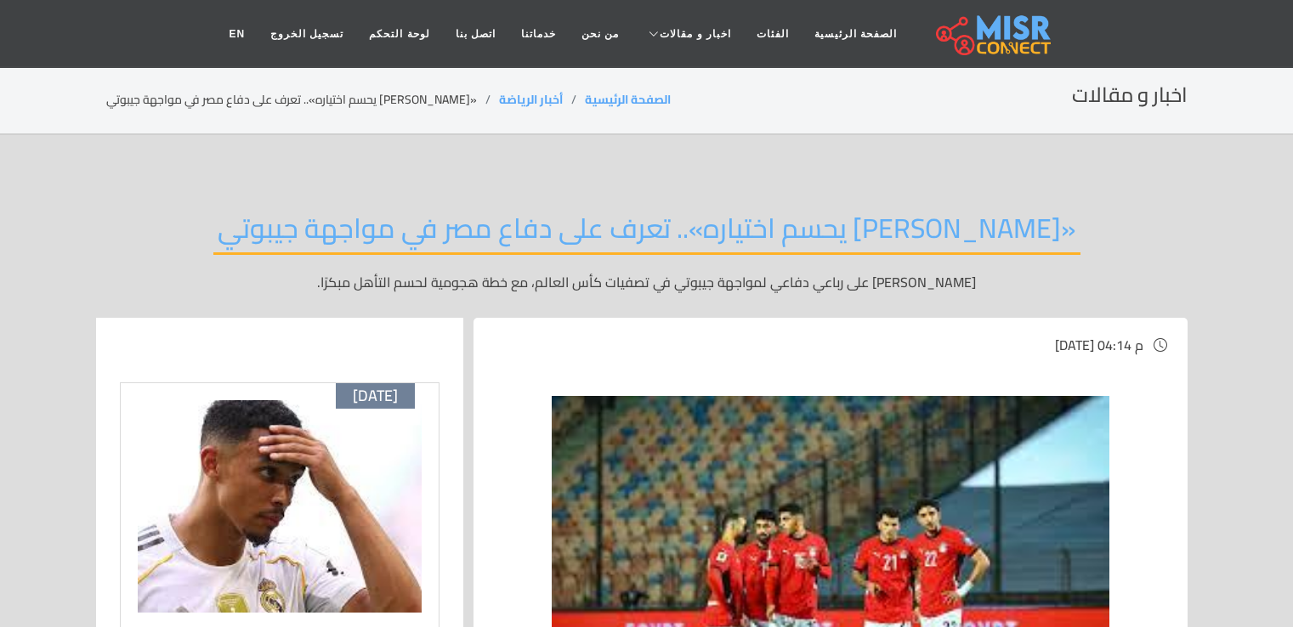 The image size is (1293, 627). I want to click on a: EN, so click(236, 34).